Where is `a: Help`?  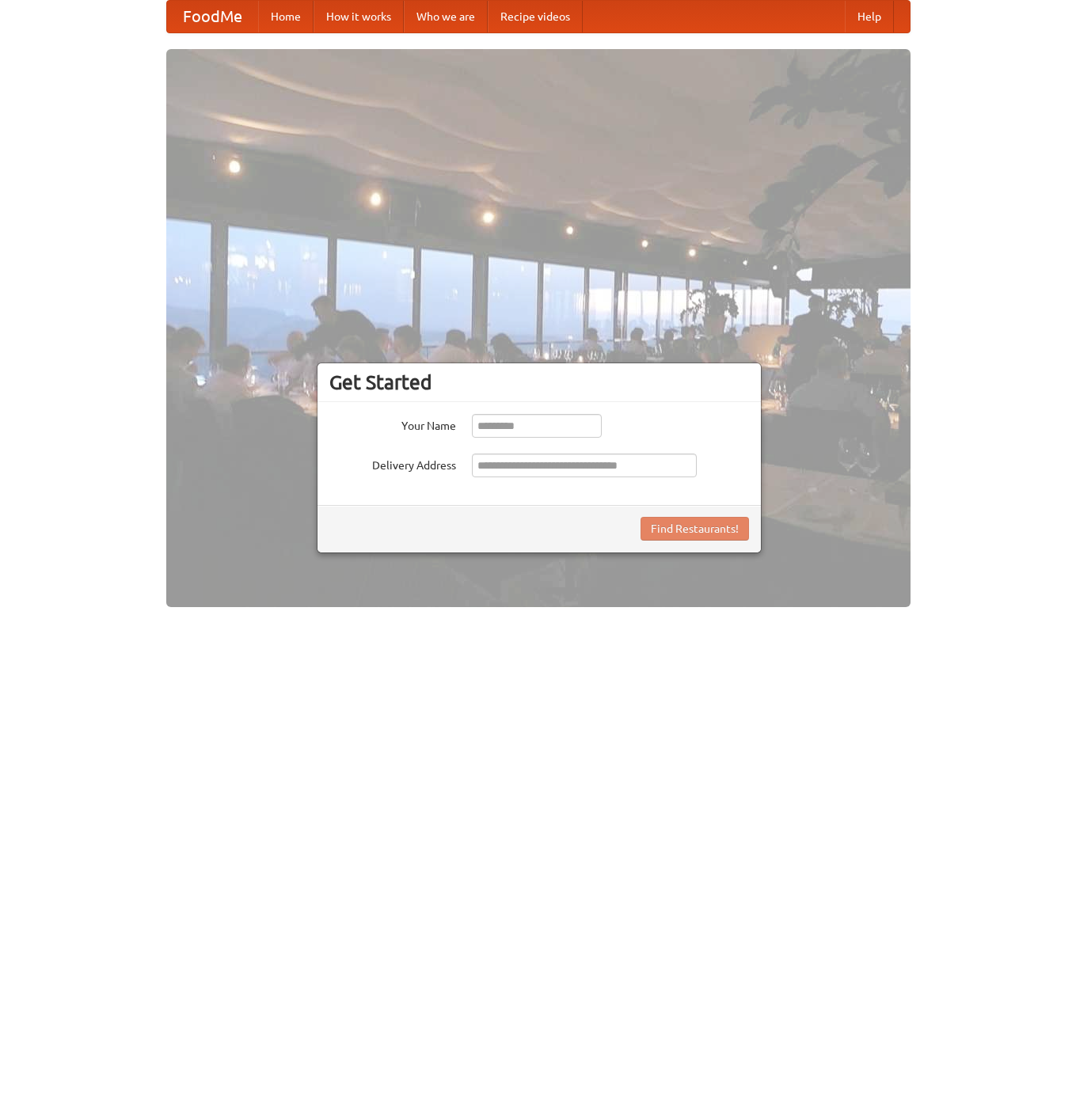 a: Help is located at coordinates (870, 17).